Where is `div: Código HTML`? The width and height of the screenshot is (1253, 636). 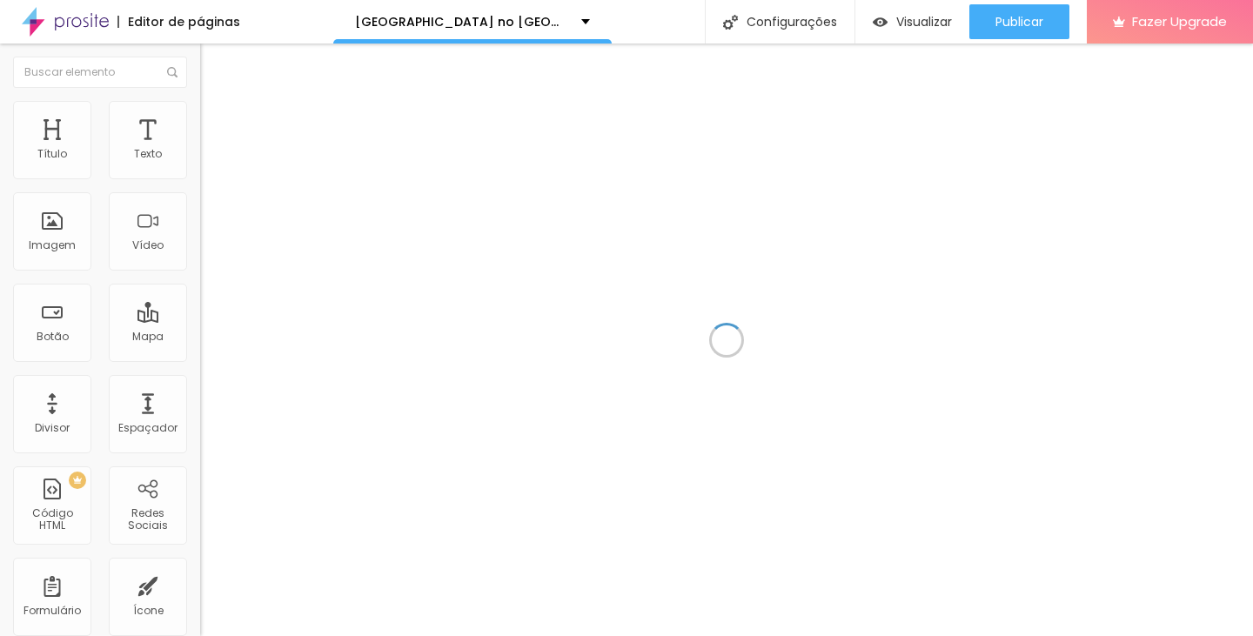 div: Código HTML is located at coordinates (51, 519).